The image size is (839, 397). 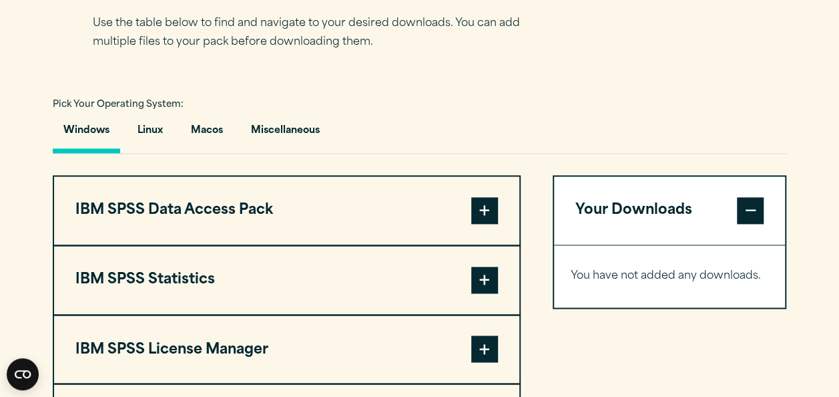 What do you see at coordinates (286, 349) in the screenshot?
I see `button: IBM SPSS License Manager` at bounding box center [286, 349].